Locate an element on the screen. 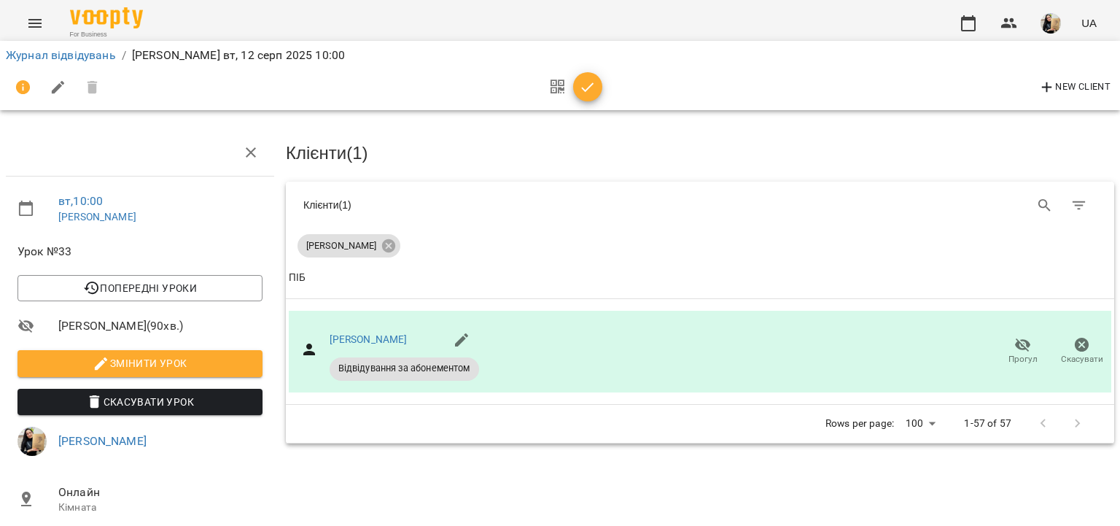  nav: breadcrumb is located at coordinates (560, 55).